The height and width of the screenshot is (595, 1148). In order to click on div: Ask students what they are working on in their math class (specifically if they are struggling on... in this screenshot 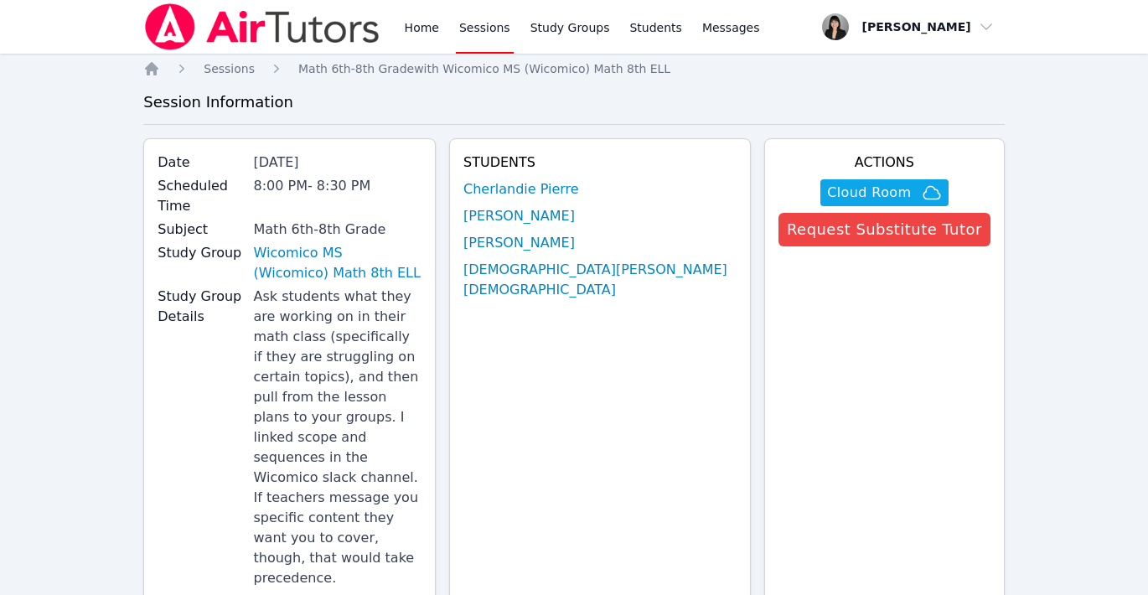, I will do `click(338, 437)`.